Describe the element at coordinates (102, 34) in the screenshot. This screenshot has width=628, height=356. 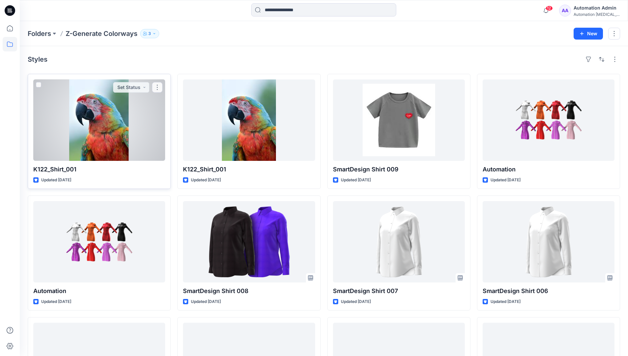
I see `p: Z-Generate Colorways` at that location.